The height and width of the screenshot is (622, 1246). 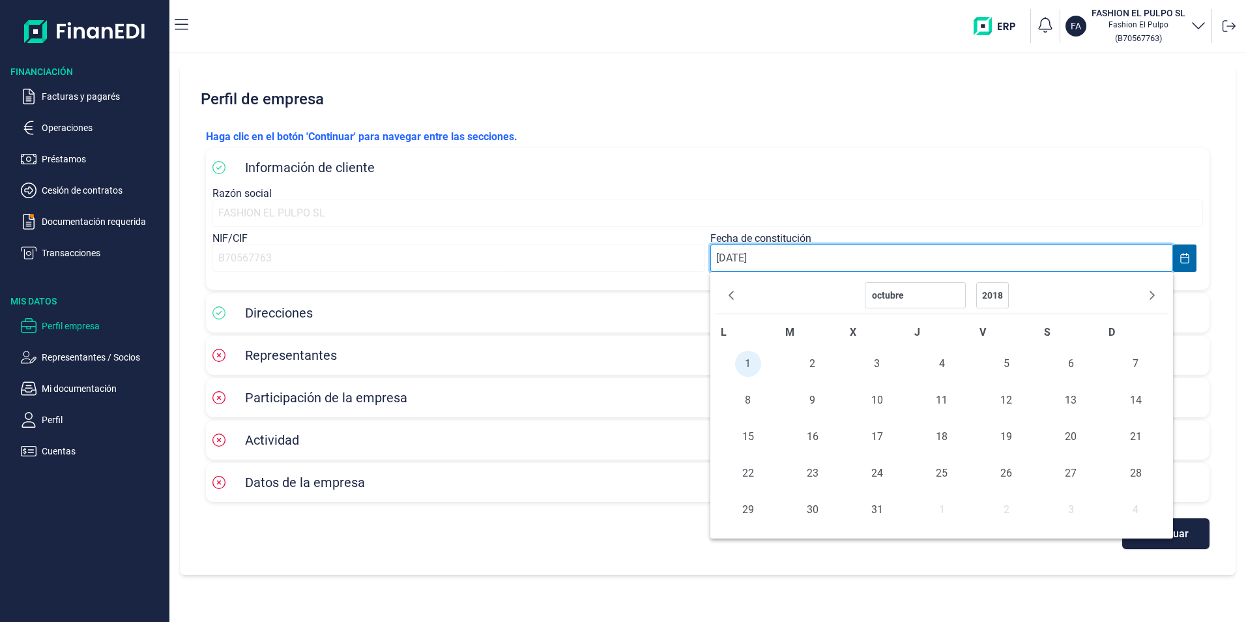 What do you see at coordinates (1070, 473) in the screenshot?
I see `td: 27/10/2018` at bounding box center [1070, 473].